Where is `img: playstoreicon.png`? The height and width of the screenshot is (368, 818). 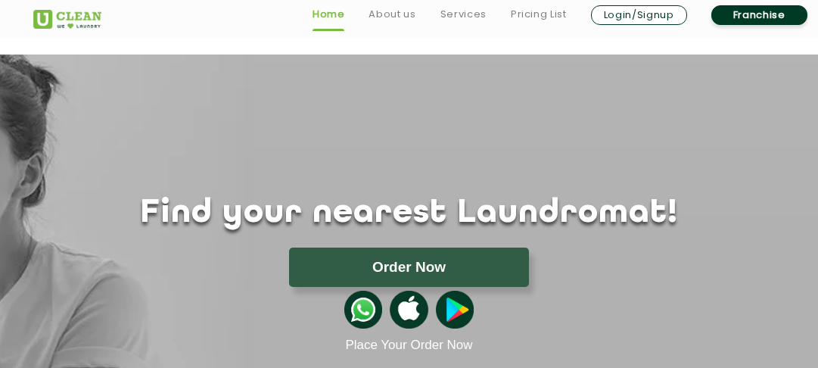
img: playstoreicon.png is located at coordinates (455, 309).